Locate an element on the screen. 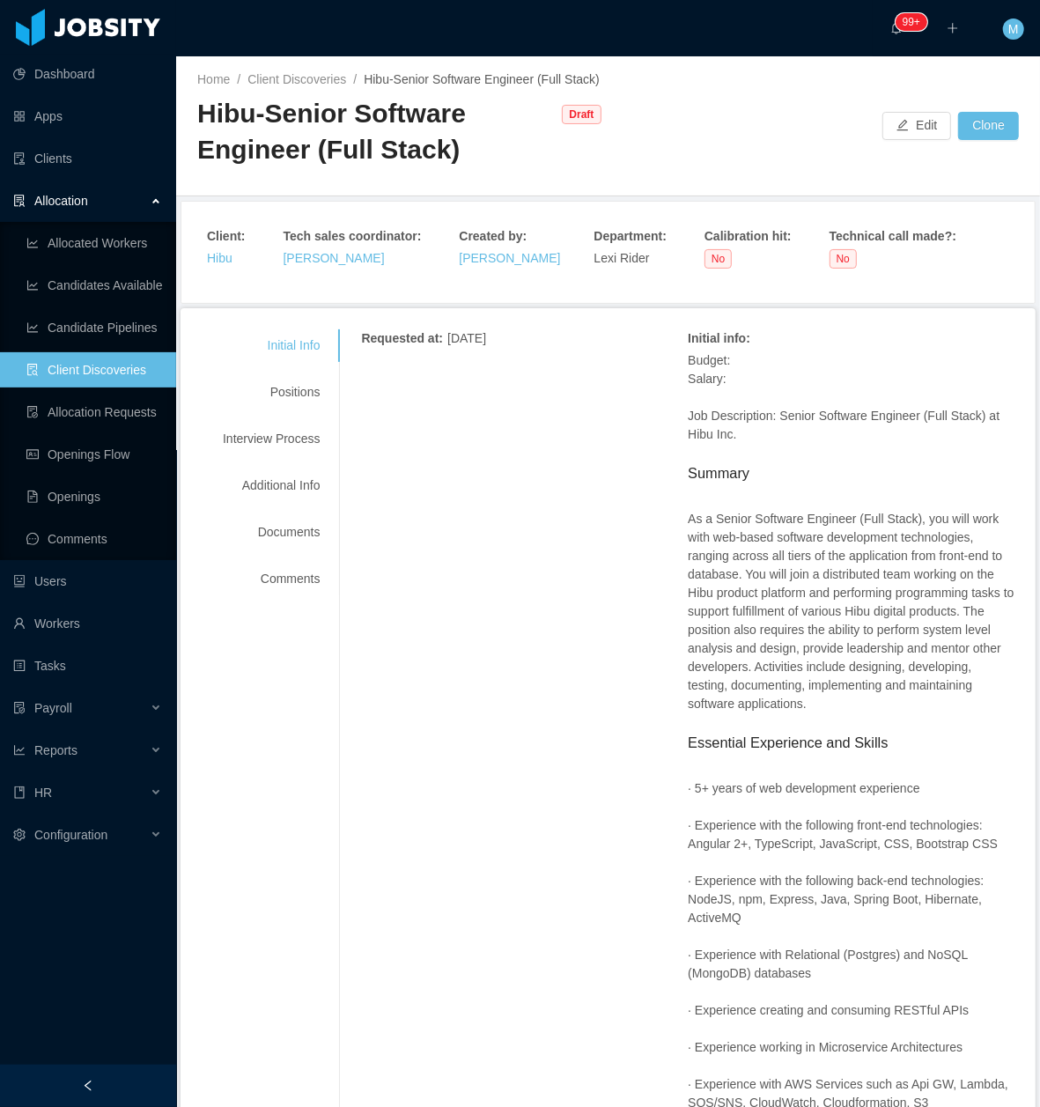  i: icon: book is located at coordinates (19, 793).